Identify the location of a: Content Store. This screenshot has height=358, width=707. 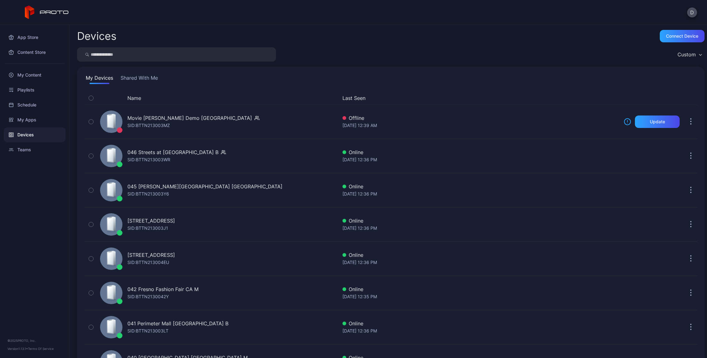
(35, 52).